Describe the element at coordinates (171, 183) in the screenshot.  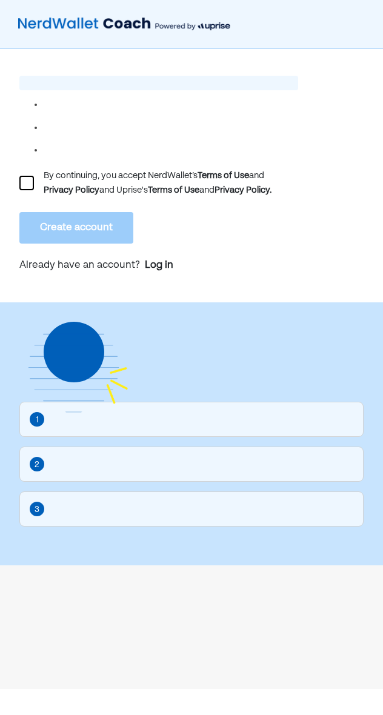
I see `div: By continuing, you accept NerdWallet’s and and Uprise's and` at that location.